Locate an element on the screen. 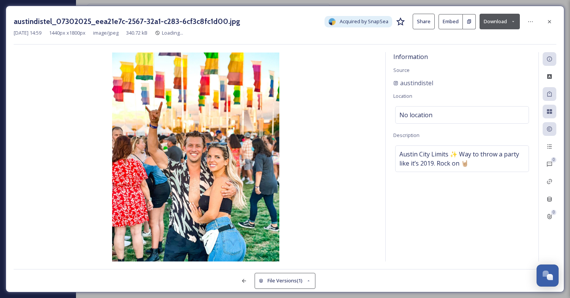 The height and width of the screenshot is (298, 570). a: austindistel is located at coordinates (413, 83).